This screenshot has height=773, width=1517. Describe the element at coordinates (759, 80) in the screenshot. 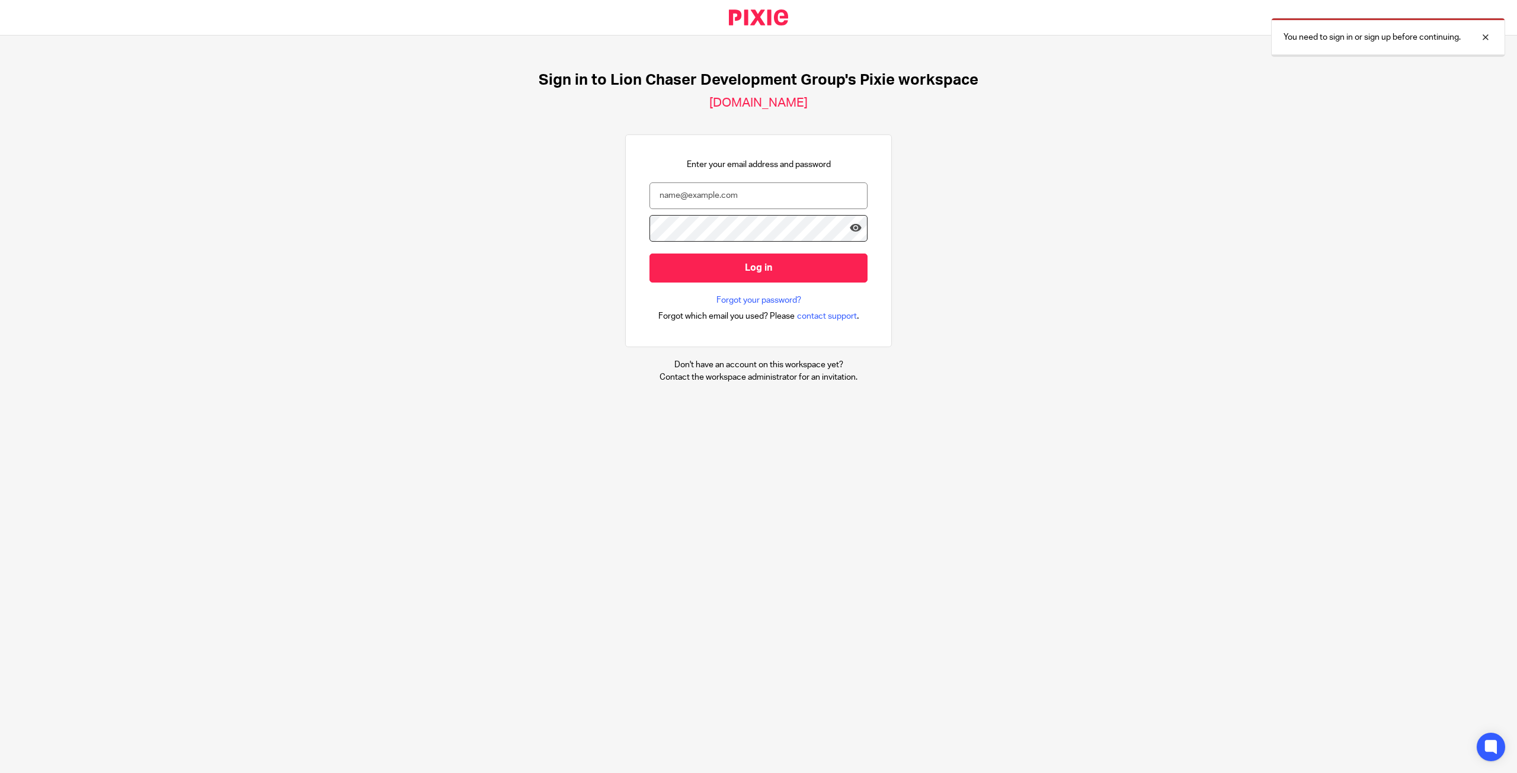

I see `h1: Sign in to Lion Chaser Development Group's Pixie workspace` at that location.